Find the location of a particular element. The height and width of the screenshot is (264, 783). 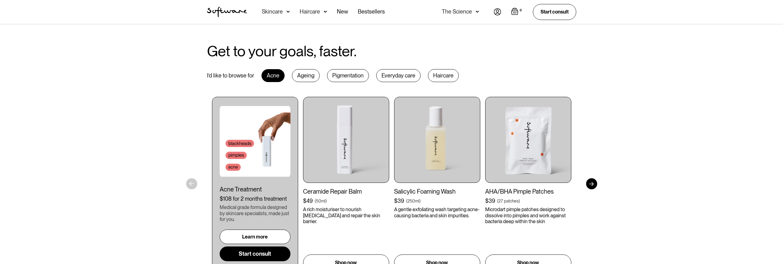

p: A gentle exfoliating wash targeting acne-causing bacteria and skin impurities. is located at coordinates (437, 213).